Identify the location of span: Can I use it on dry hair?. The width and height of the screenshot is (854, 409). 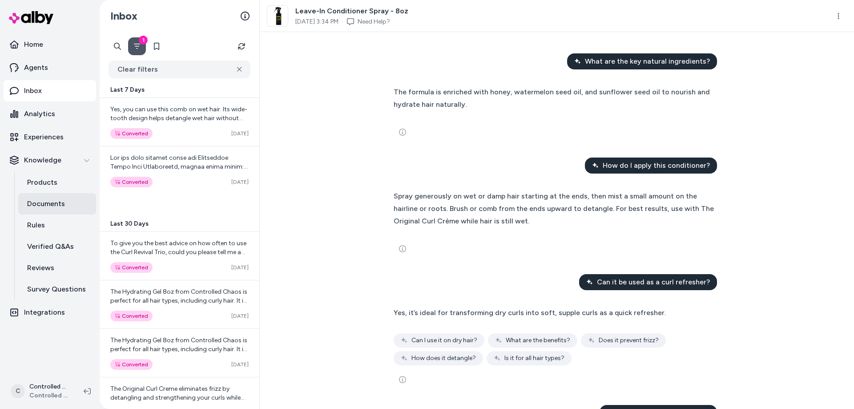
(444, 340).